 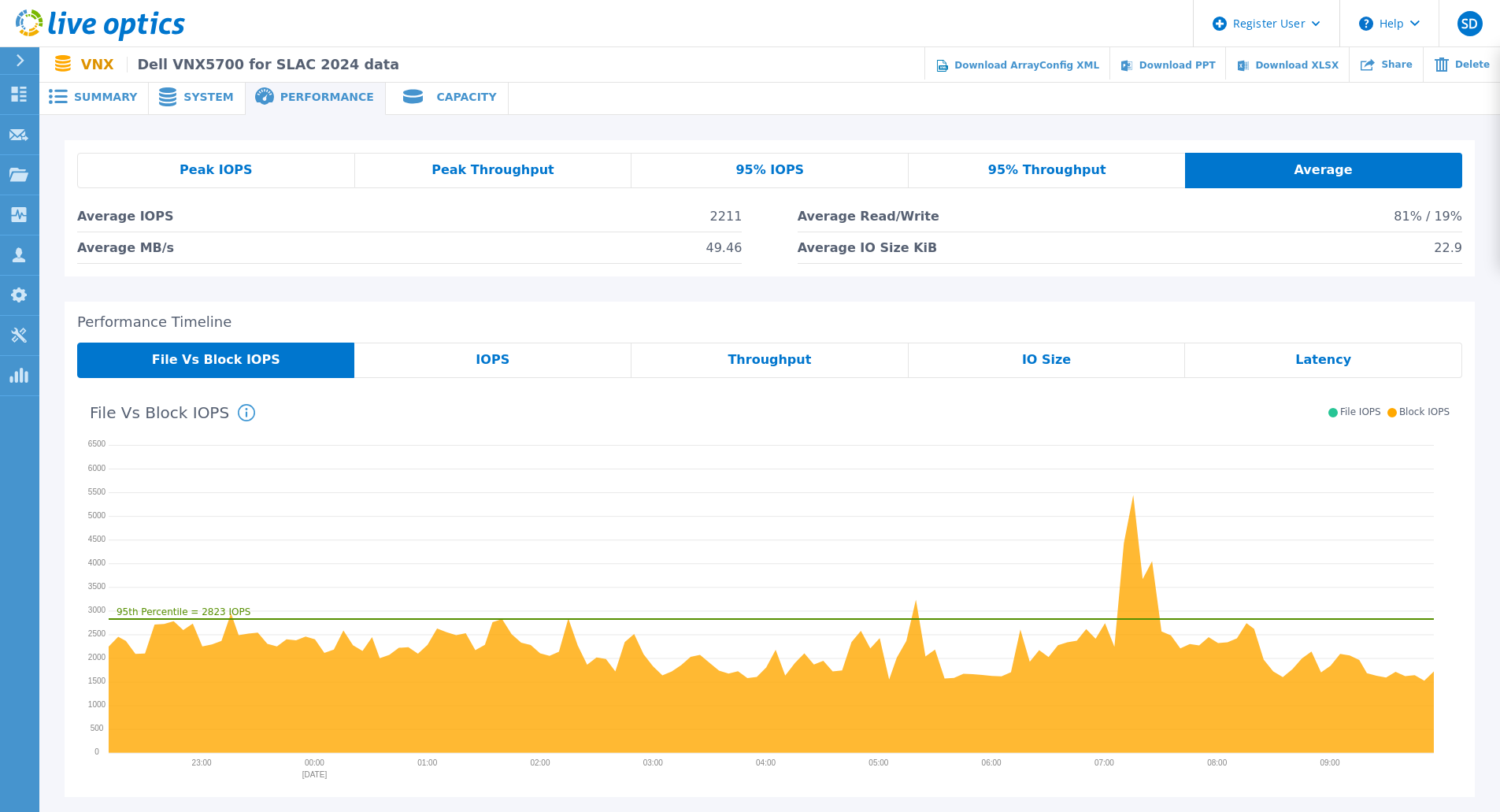 I want to click on text: 09:00, so click(x=1330, y=762).